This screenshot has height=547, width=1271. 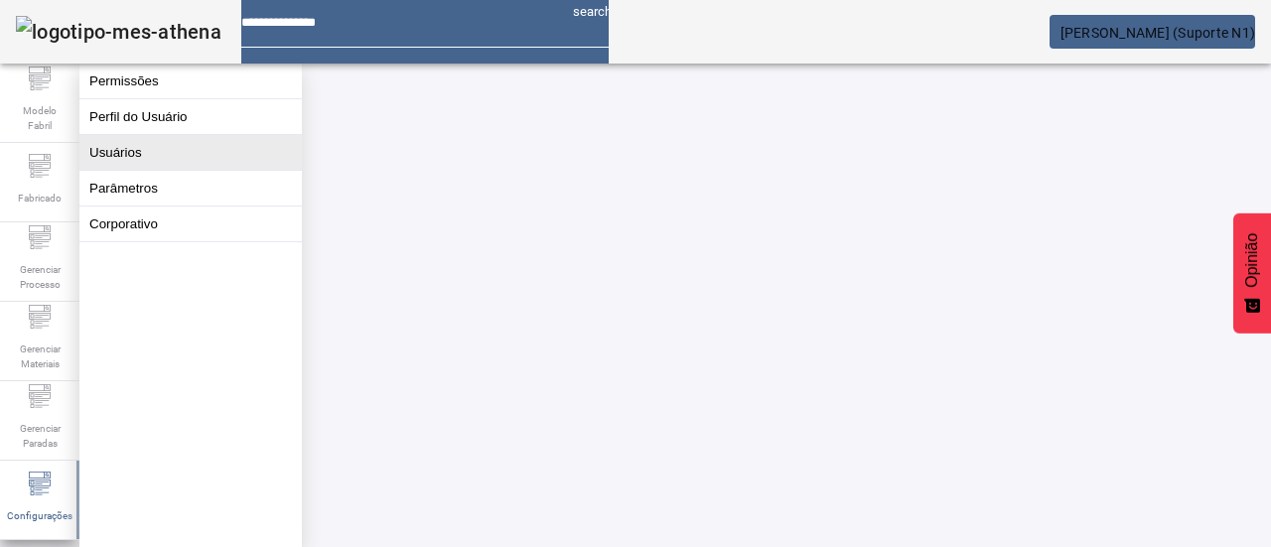 I want to click on button: Permissões, so click(x=191, y=80).